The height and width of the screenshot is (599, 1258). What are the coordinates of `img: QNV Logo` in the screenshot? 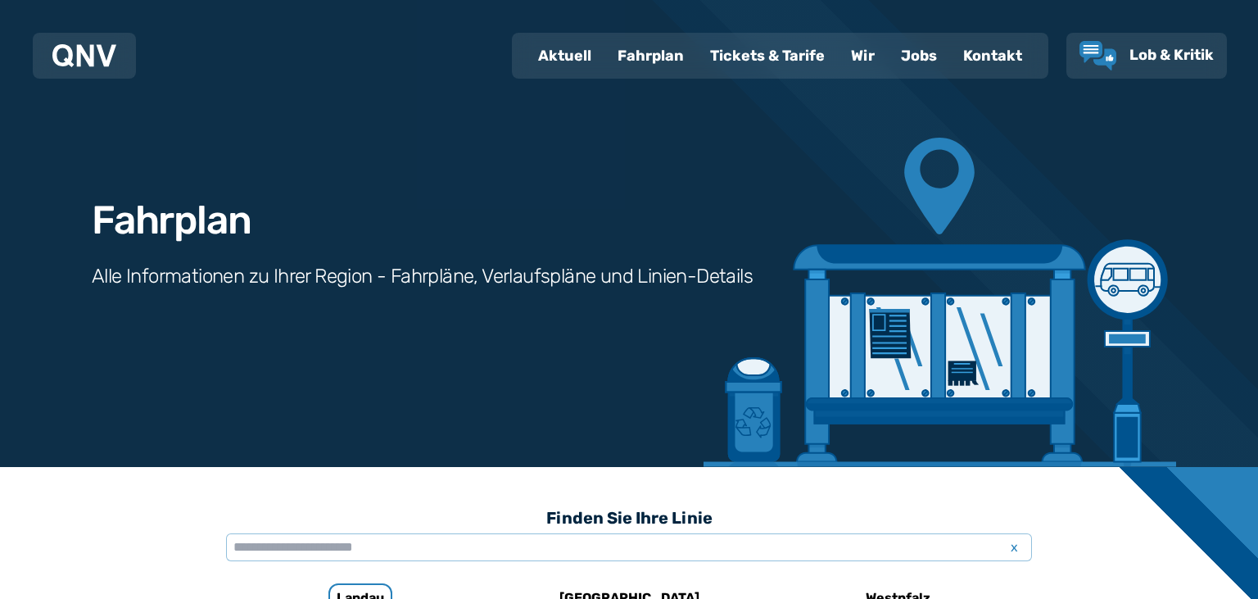 It's located at (84, 56).